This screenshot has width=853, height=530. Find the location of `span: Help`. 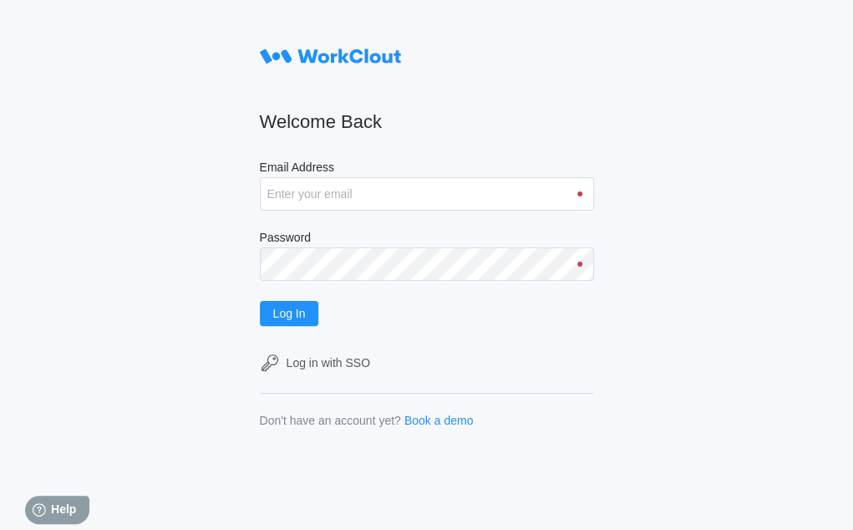

span: Help is located at coordinates (45, 20).